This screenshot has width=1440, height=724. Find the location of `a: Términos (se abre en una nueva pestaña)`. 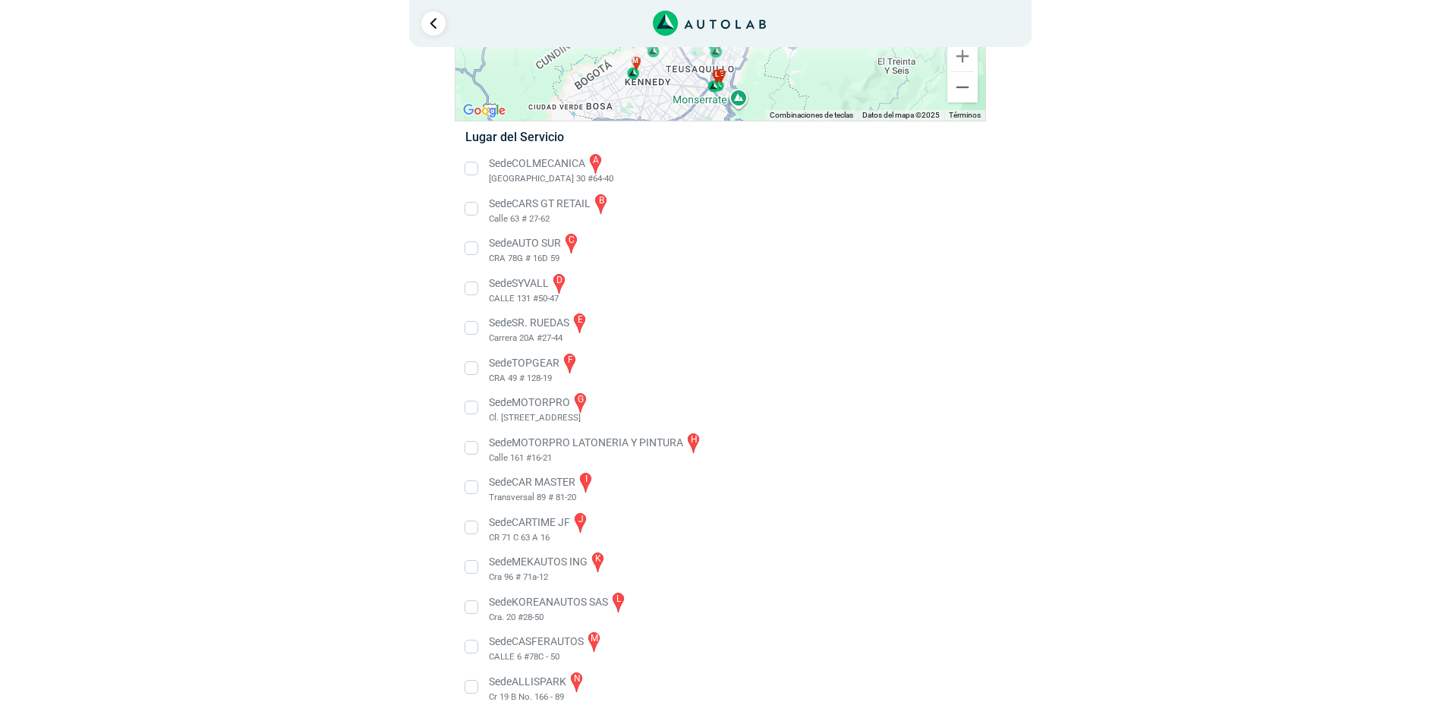

a: Términos (se abre en una nueva pestaña) is located at coordinates (965, 115).